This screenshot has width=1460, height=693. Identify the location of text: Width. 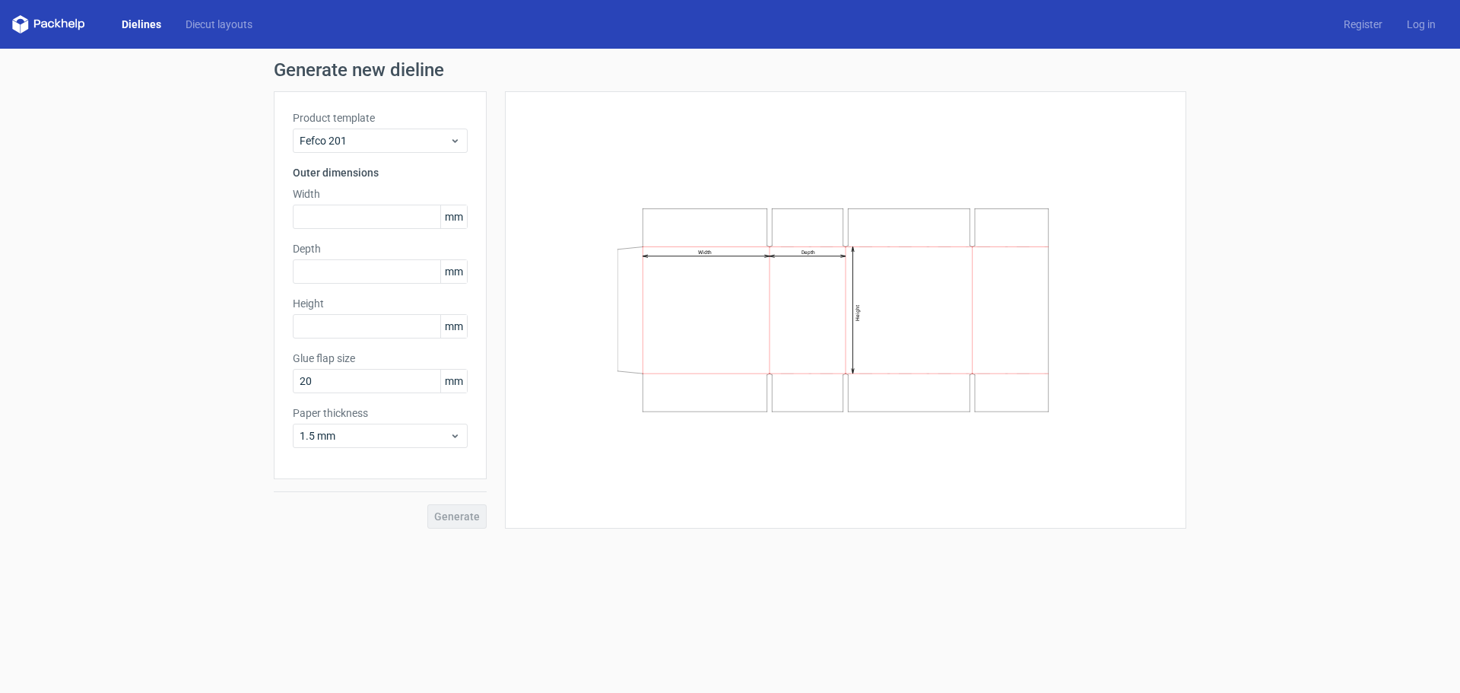
(705, 253).